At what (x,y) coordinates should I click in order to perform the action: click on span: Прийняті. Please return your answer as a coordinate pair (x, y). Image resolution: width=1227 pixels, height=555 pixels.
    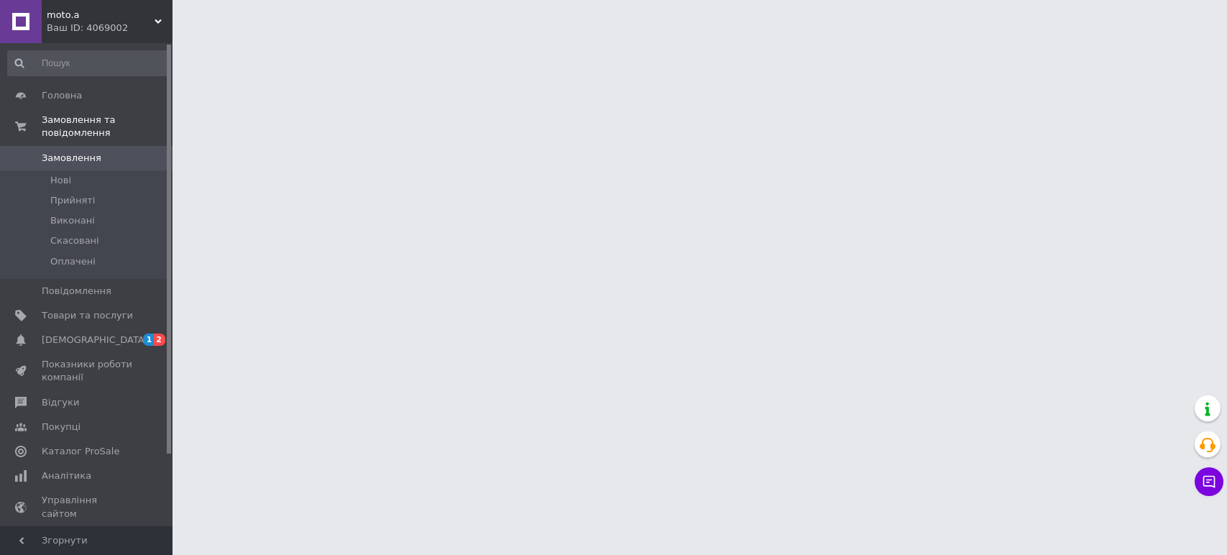
    Looking at the image, I should click on (73, 201).